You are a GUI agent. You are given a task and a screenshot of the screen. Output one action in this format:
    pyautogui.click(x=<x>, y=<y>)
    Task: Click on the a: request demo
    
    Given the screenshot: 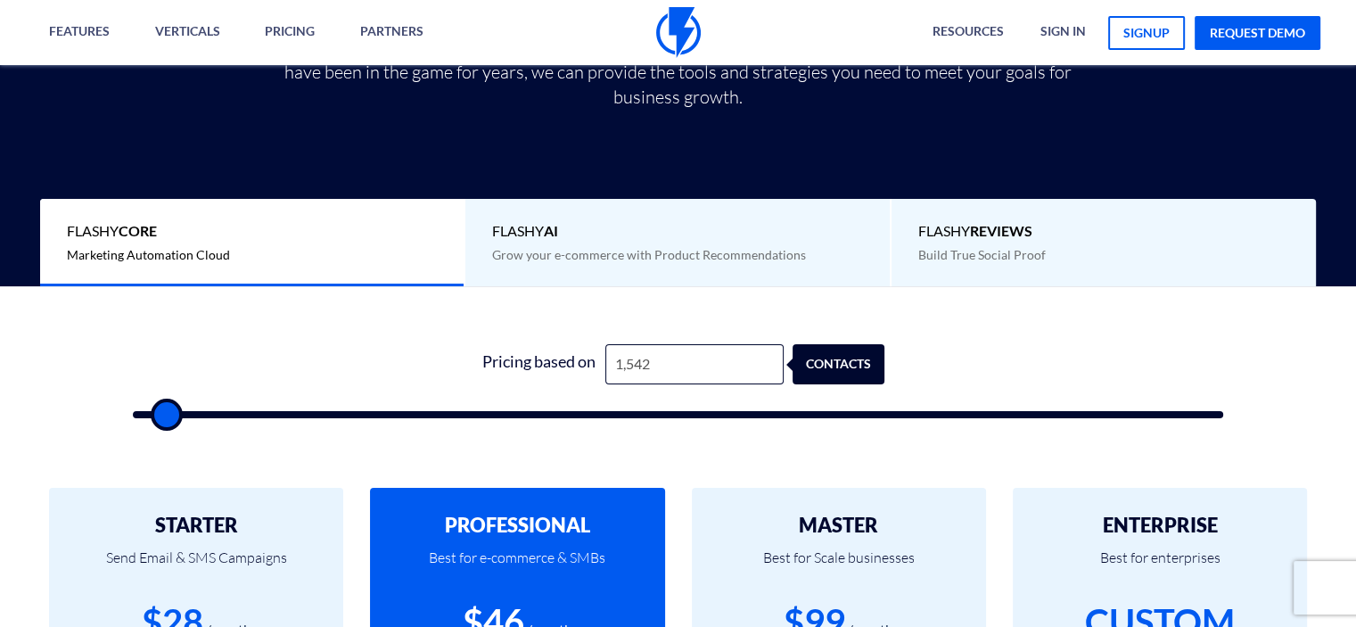 What is the action you would take?
    pyautogui.click(x=1257, y=33)
    